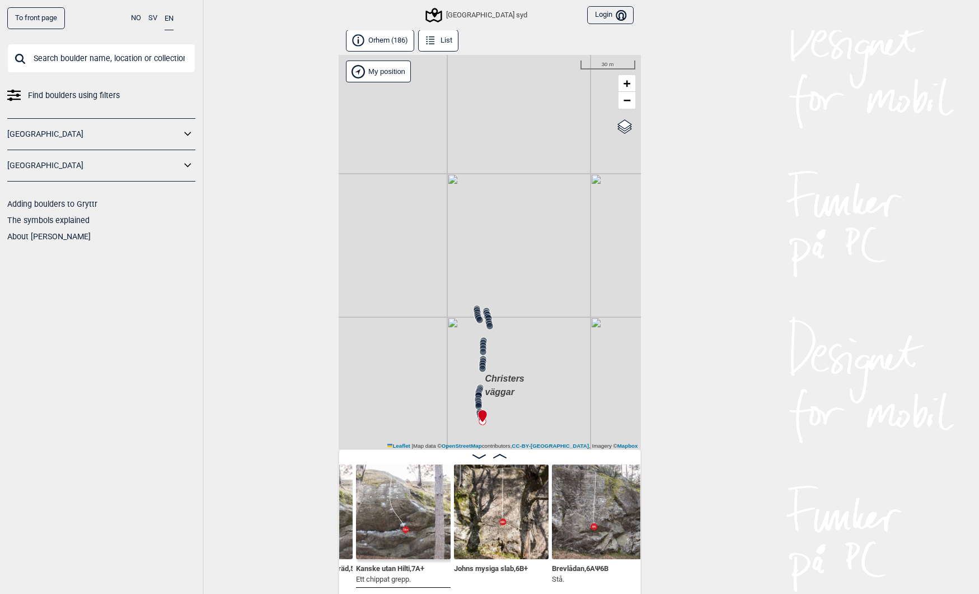  What do you see at coordinates (501, 511) in the screenshot?
I see `img: Johns mysiga slab` at bounding box center [501, 511].